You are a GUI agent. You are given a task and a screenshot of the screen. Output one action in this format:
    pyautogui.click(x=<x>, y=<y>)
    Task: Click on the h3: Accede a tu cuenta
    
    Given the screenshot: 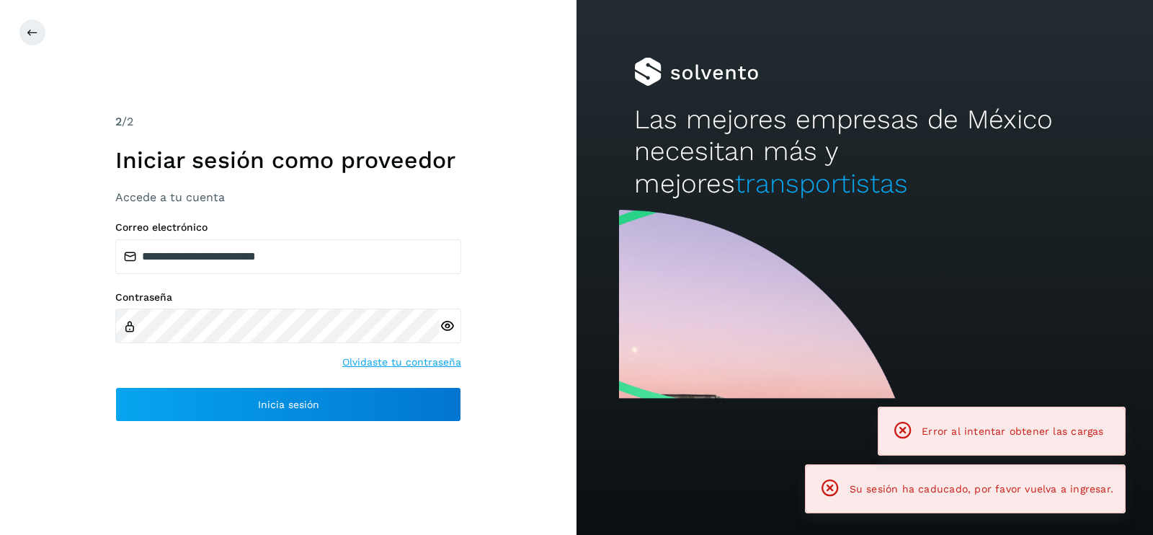 What is the action you would take?
    pyautogui.click(x=288, y=197)
    